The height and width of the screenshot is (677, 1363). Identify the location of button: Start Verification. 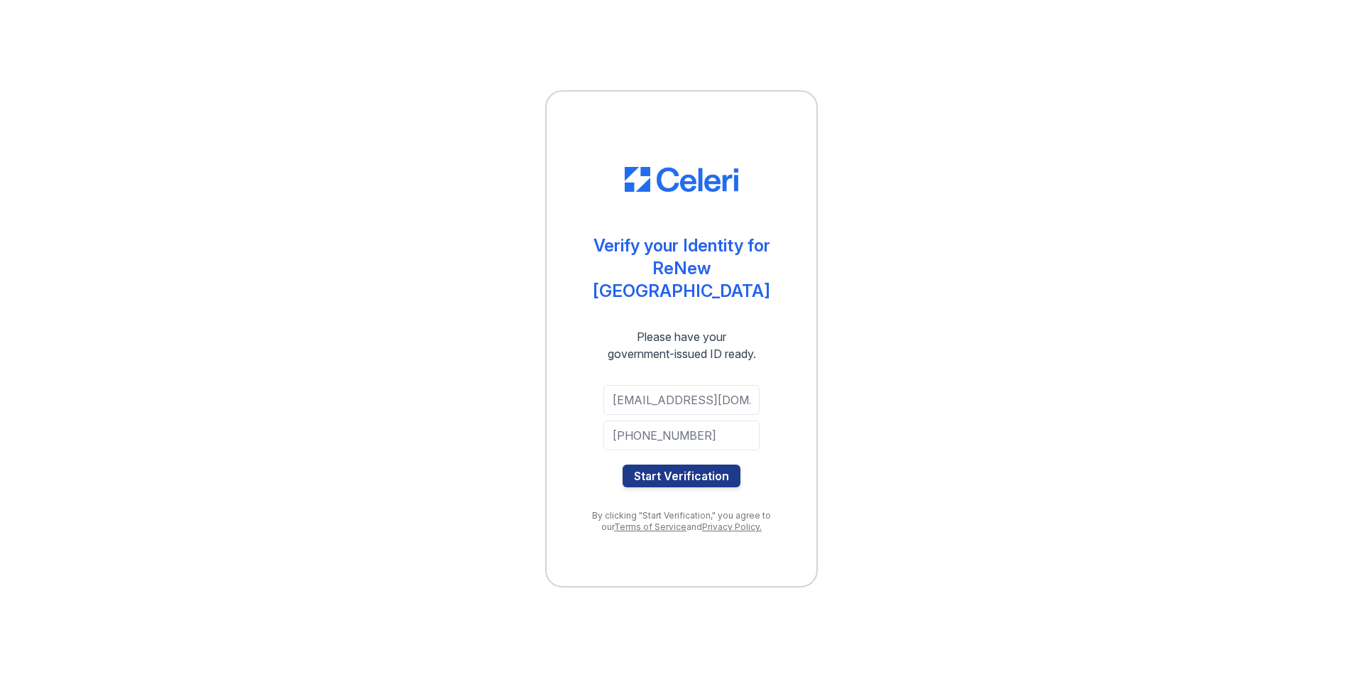
(682, 476).